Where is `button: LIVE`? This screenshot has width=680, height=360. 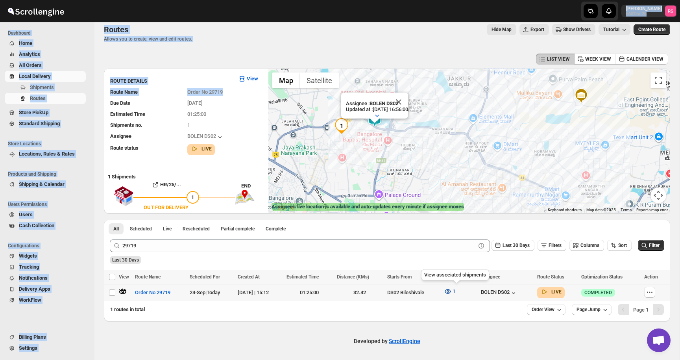
button: LIVE is located at coordinates (201, 149).